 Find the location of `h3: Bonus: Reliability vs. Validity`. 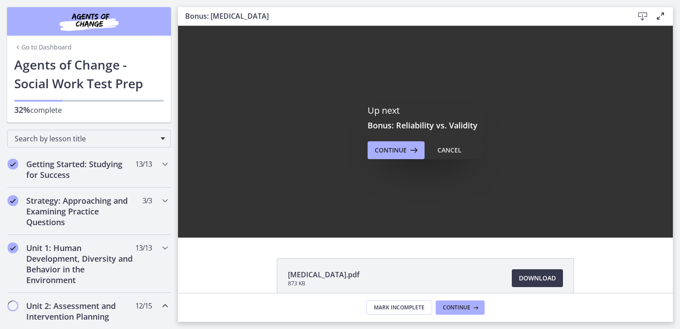

h3: Bonus: Reliability vs. Validity is located at coordinates (426, 125).